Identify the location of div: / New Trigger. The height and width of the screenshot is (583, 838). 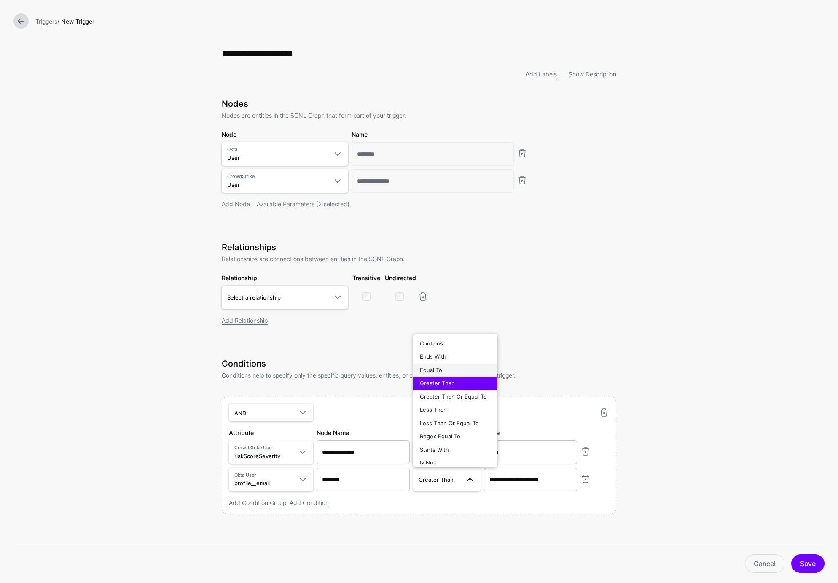
(430, 21).